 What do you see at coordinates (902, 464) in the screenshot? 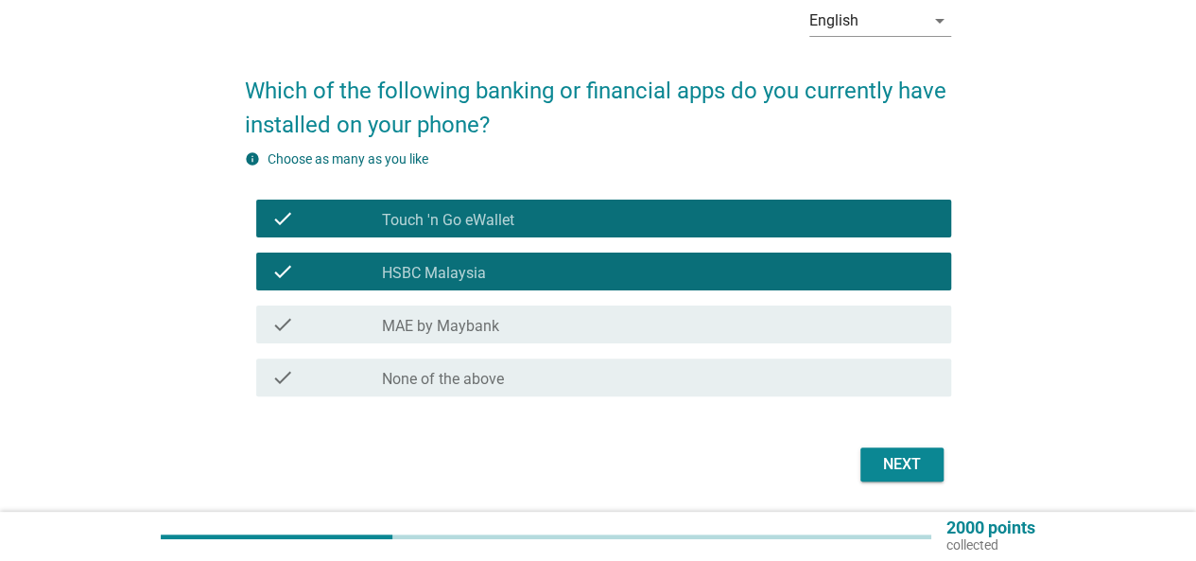
I see `button: Next` at bounding box center [902, 464].